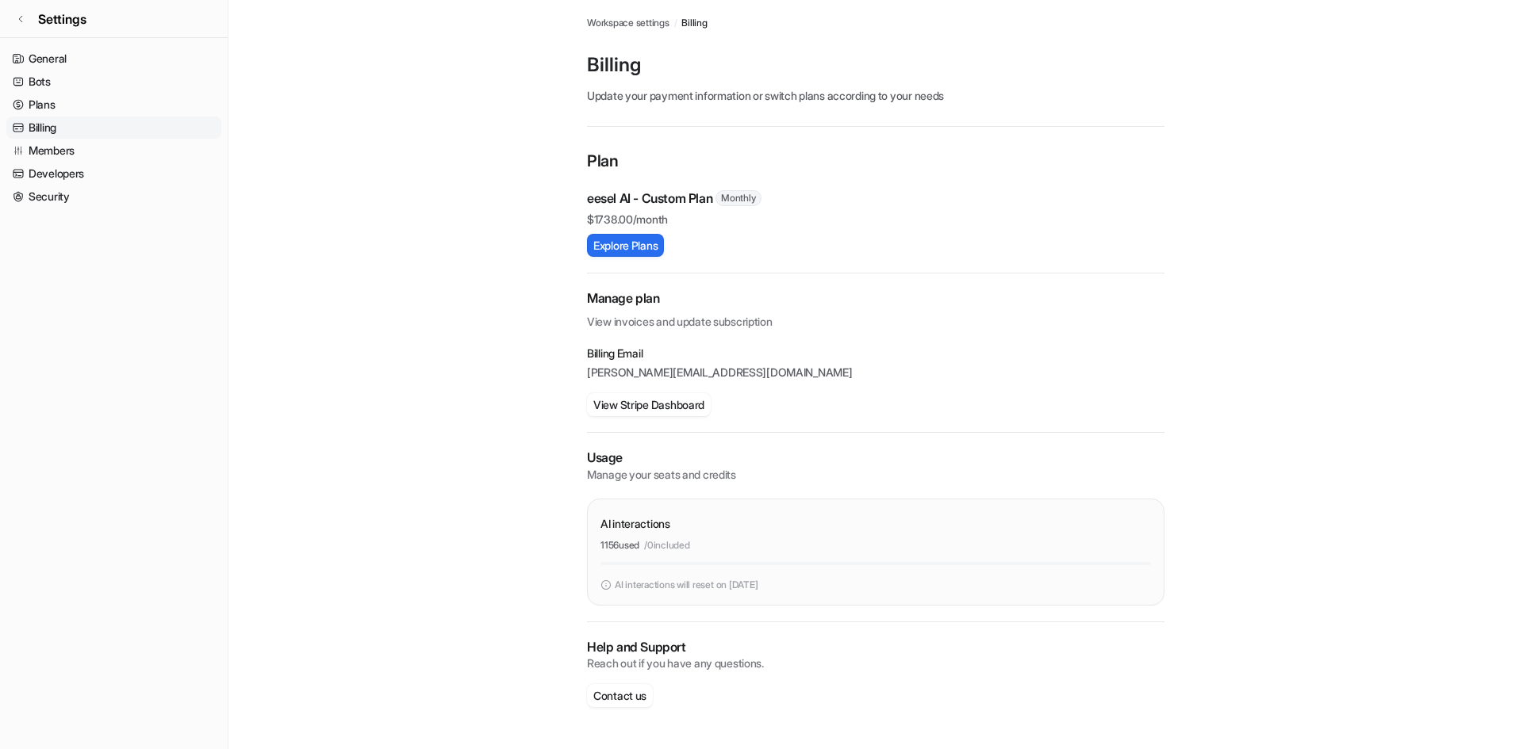  Describe the element at coordinates (667, 546) in the screenshot. I see `p: / 0 included` at that location.